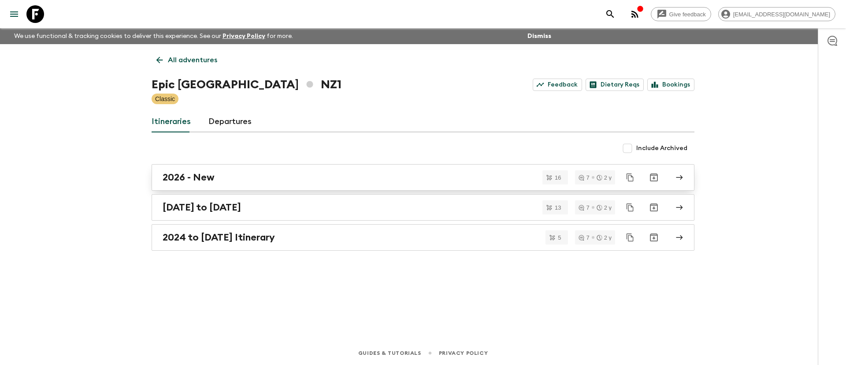 This screenshot has width=846, height=365. Describe the element at coordinates (193, 60) in the screenshot. I see `p: All adventures` at that location.